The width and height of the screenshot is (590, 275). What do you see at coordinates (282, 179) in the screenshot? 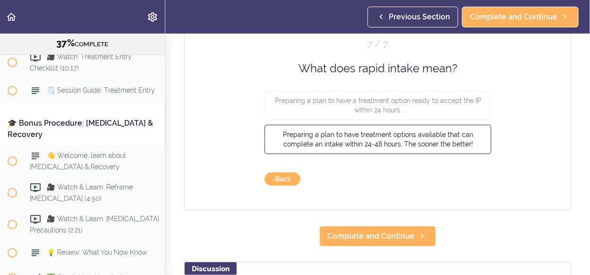
I see `button: go back` at bounding box center [282, 179].